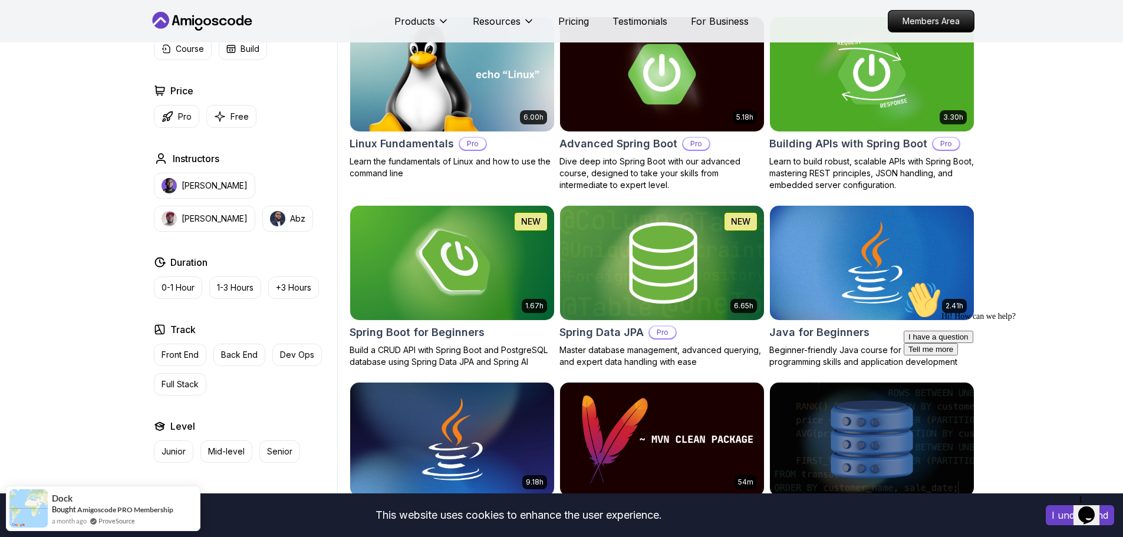  Describe the element at coordinates (415, 21) in the screenshot. I see `p: Products` at that location.